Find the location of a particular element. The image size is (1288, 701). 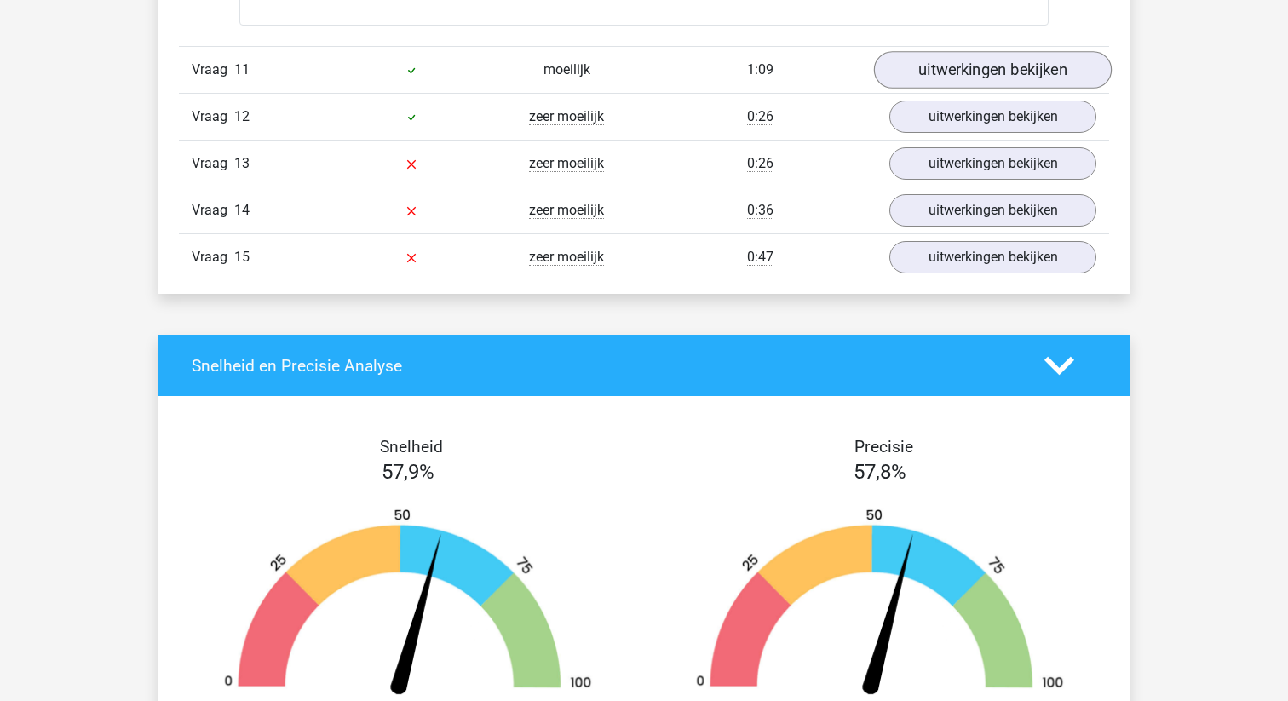

span: 12 is located at coordinates (242, 116).